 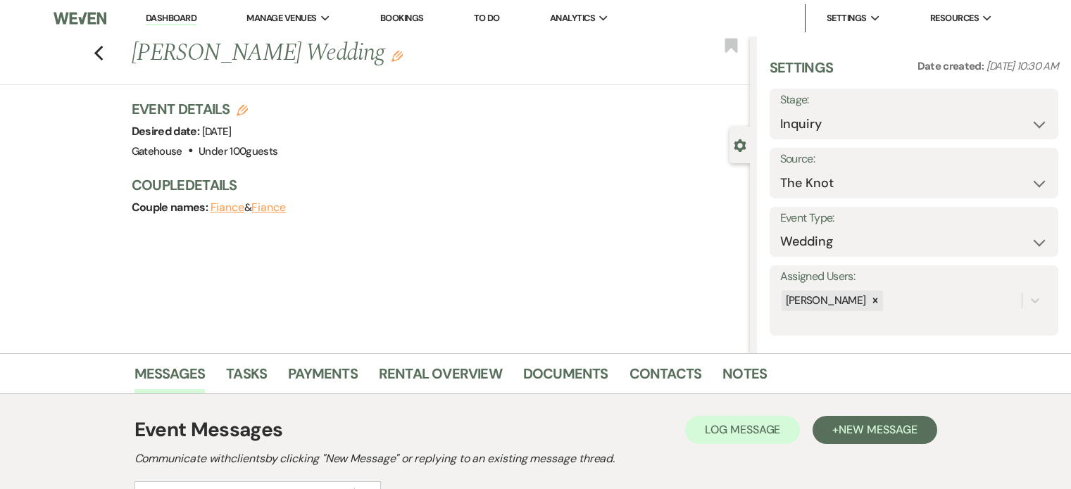 I want to click on a: Messages, so click(x=170, y=378).